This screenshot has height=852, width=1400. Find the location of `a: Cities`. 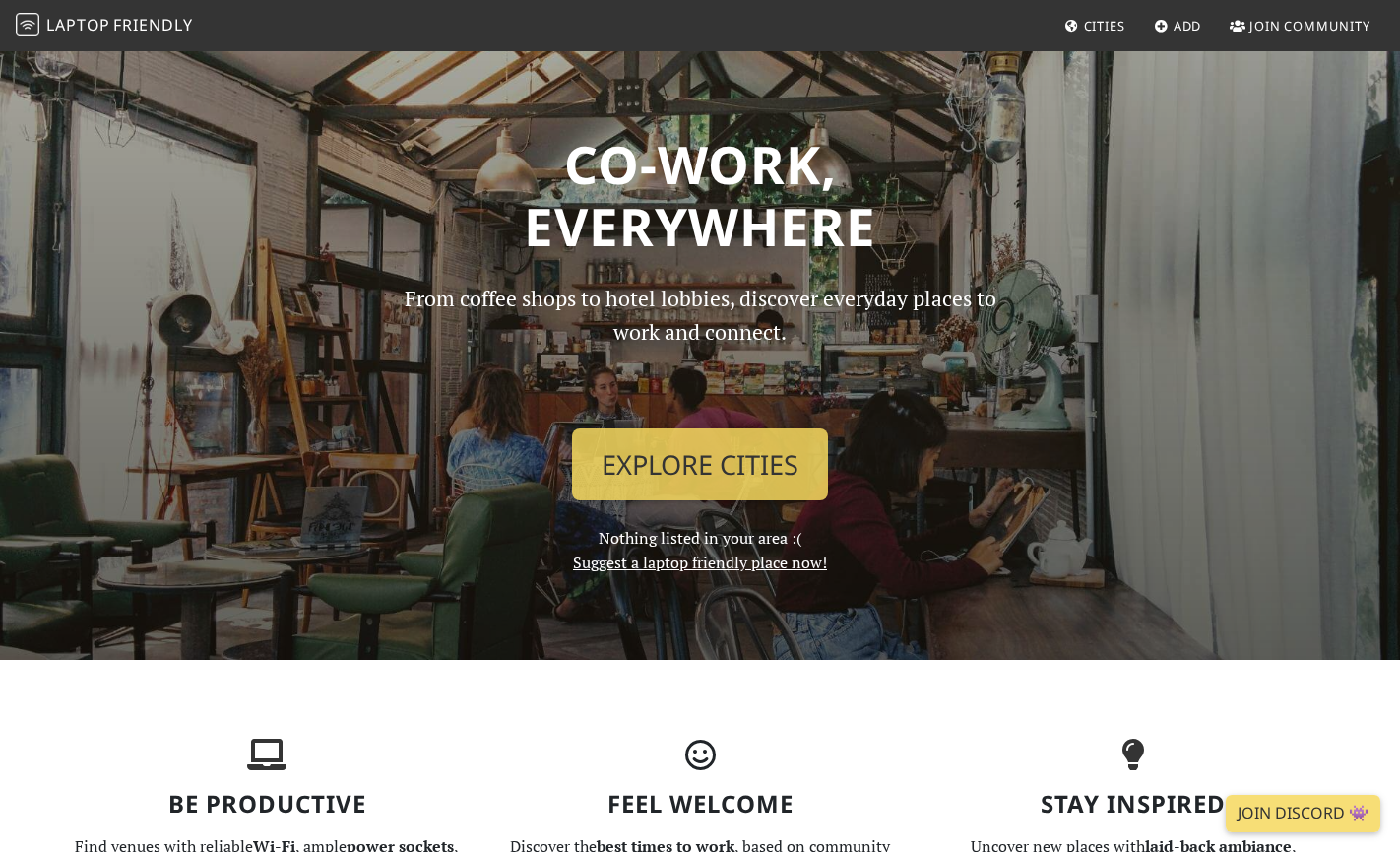

a: Cities is located at coordinates (1094, 26).